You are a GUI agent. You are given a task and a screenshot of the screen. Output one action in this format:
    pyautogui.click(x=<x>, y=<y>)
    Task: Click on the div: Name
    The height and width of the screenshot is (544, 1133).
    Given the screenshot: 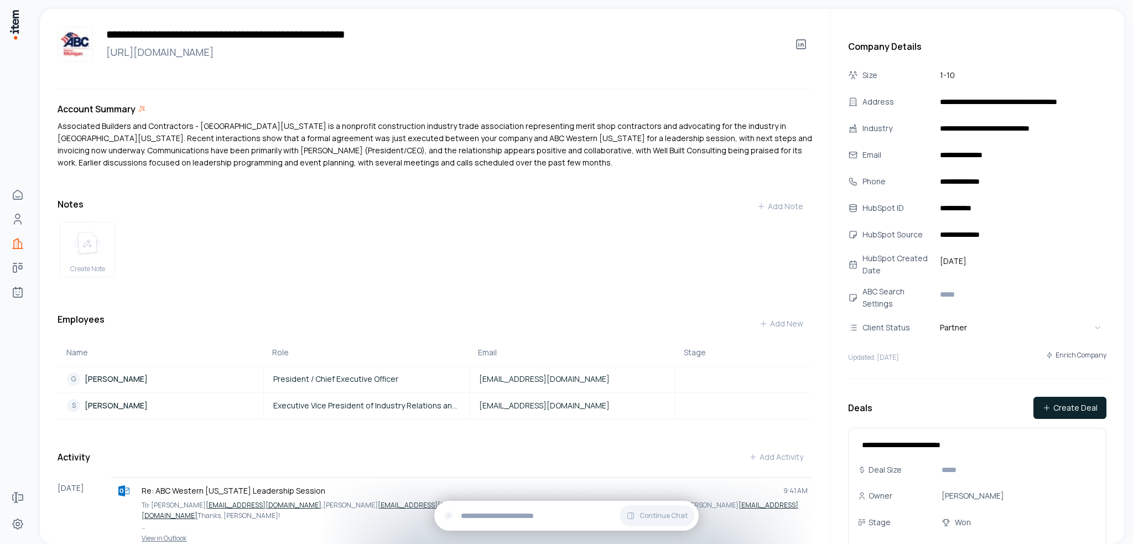 What is the action you would take?
    pyautogui.click(x=160, y=352)
    